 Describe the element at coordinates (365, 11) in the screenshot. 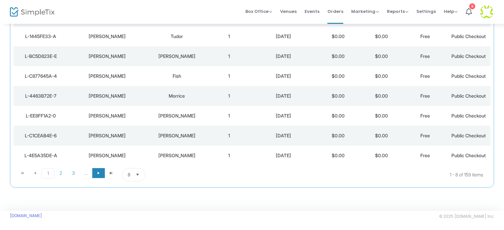

I see `span: Marketing` at that location.